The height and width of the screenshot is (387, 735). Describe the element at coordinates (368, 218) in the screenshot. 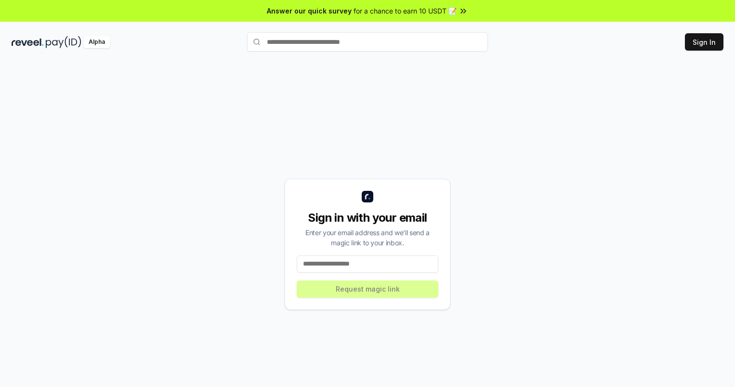

I see `div: Sign in with your email` at that location.